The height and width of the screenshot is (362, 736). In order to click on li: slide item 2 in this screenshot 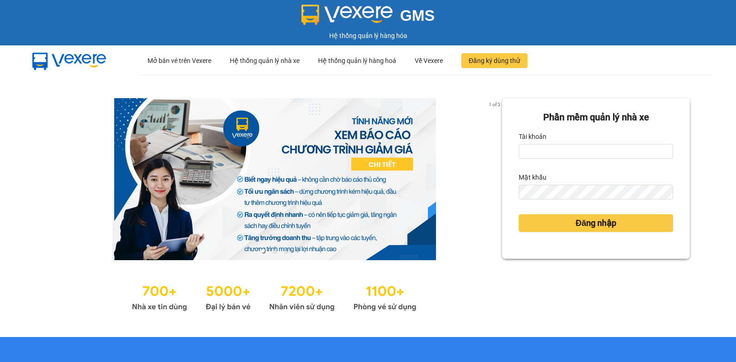, I will do `click(274, 251)`.